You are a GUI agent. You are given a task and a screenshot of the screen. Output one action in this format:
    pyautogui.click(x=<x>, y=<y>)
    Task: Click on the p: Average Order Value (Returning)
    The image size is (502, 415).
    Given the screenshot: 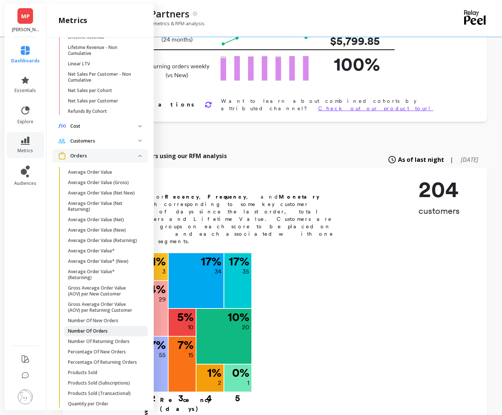 What is the action you would take?
    pyautogui.click(x=102, y=240)
    